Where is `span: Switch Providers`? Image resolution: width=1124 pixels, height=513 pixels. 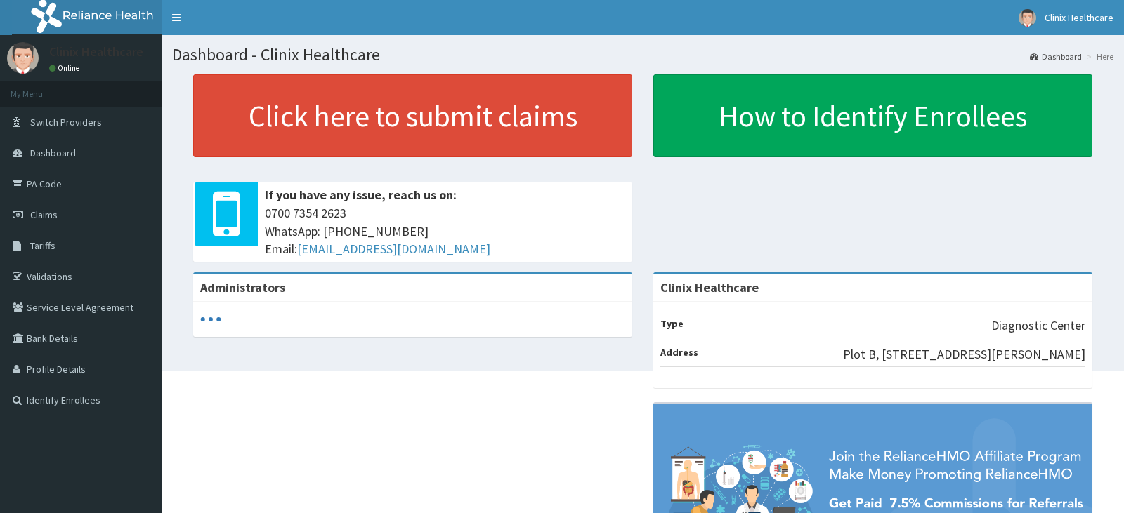 span: Switch Providers is located at coordinates (66, 122).